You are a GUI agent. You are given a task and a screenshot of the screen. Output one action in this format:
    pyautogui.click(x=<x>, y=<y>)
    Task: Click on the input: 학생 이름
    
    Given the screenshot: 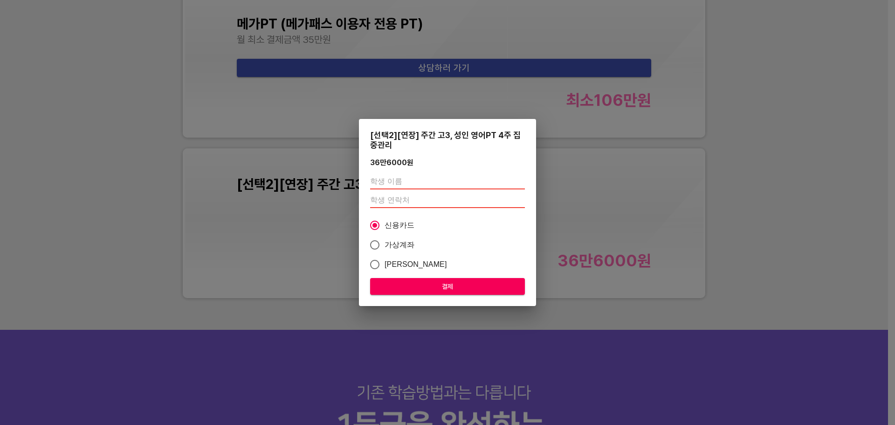 What is the action you would take?
    pyautogui.click(x=447, y=182)
    